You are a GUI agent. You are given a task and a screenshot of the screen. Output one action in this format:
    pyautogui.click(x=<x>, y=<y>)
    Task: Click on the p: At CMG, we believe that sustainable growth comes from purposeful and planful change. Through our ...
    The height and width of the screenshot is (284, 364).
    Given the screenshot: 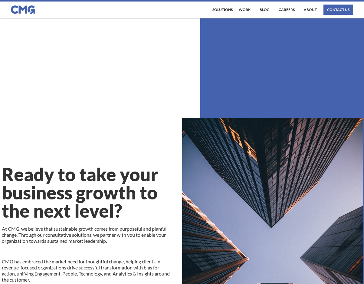 What is the action you would take?
    pyautogui.click(x=87, y=235)
    